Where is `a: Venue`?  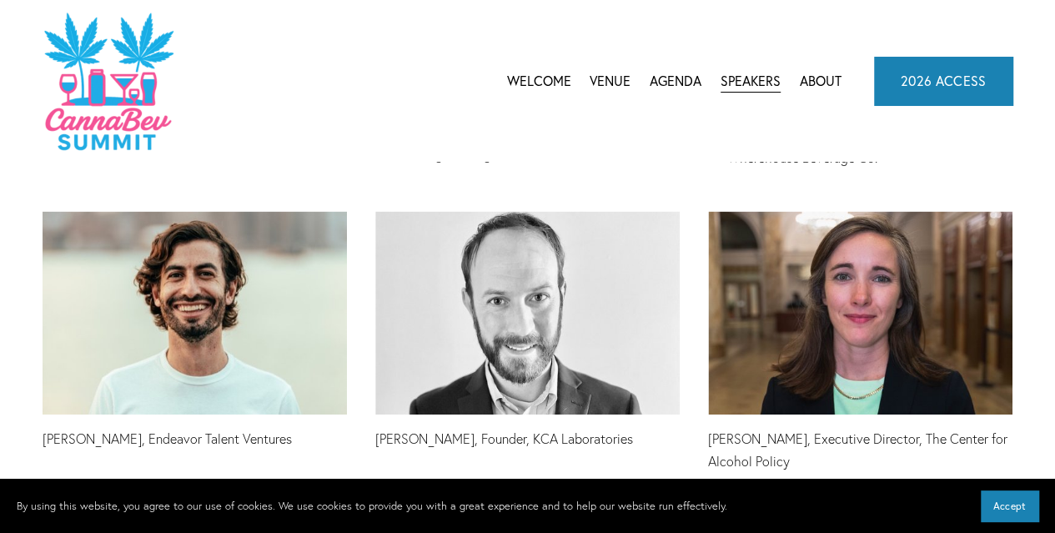
a: Venue is located at coordinates (609, 81).